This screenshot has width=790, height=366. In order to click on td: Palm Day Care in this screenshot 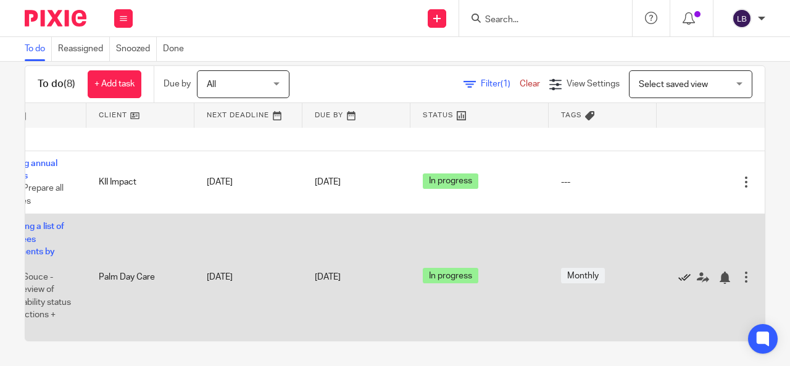, I will do `click(140, 277)`.